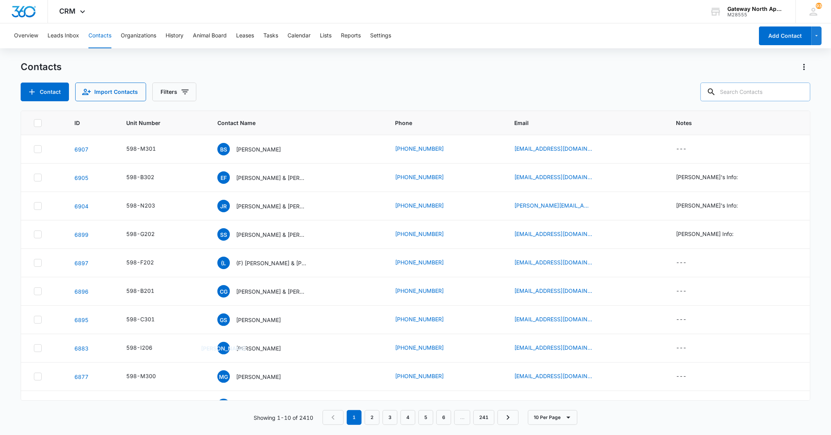 The image size is (831, 435). I want to click on span: Phone, so click(440, 123).